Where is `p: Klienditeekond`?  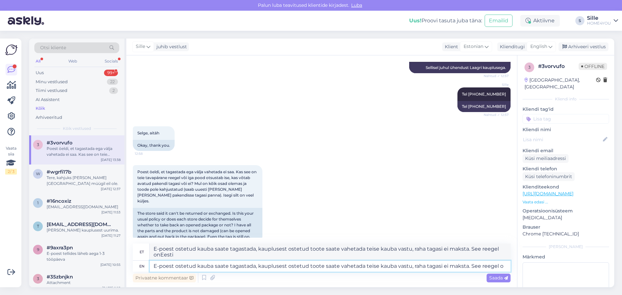
p: Klienditeekond is located at coordinates (566, 187).